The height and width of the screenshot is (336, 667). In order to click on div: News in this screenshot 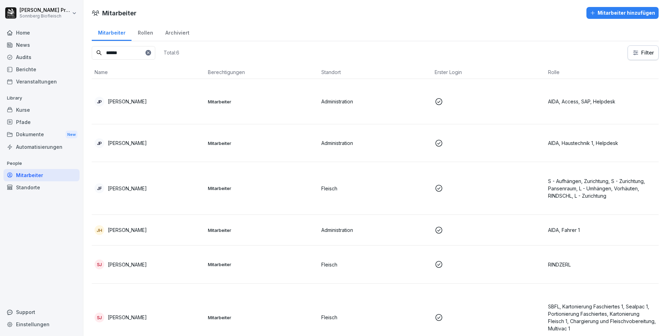, I will do `click(42, 45)`.